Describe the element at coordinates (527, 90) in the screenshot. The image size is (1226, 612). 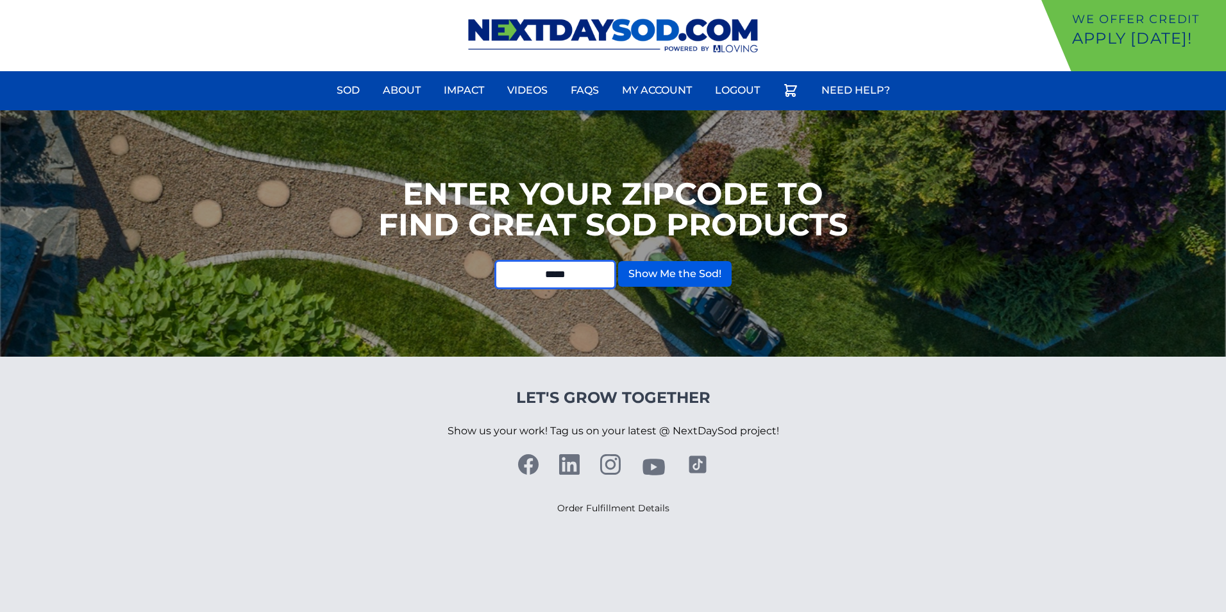
I see `a: Videos` at that location.